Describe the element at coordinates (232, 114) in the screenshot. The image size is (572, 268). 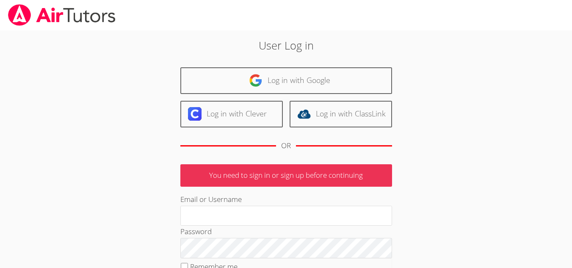
I see `a: Log in with Clever` at that location.